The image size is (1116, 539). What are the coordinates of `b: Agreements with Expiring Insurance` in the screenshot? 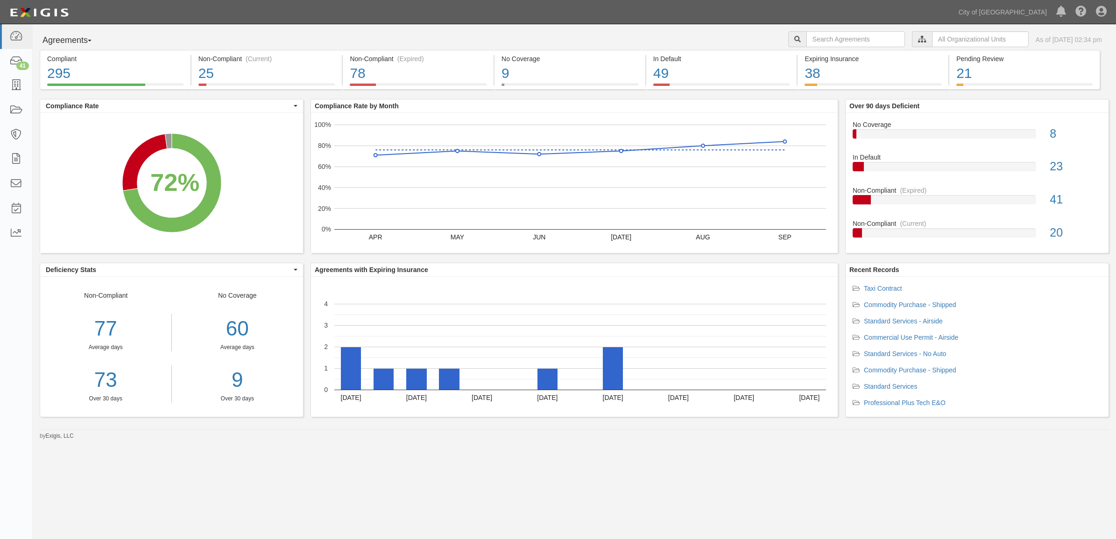 It's located at (371, 270).